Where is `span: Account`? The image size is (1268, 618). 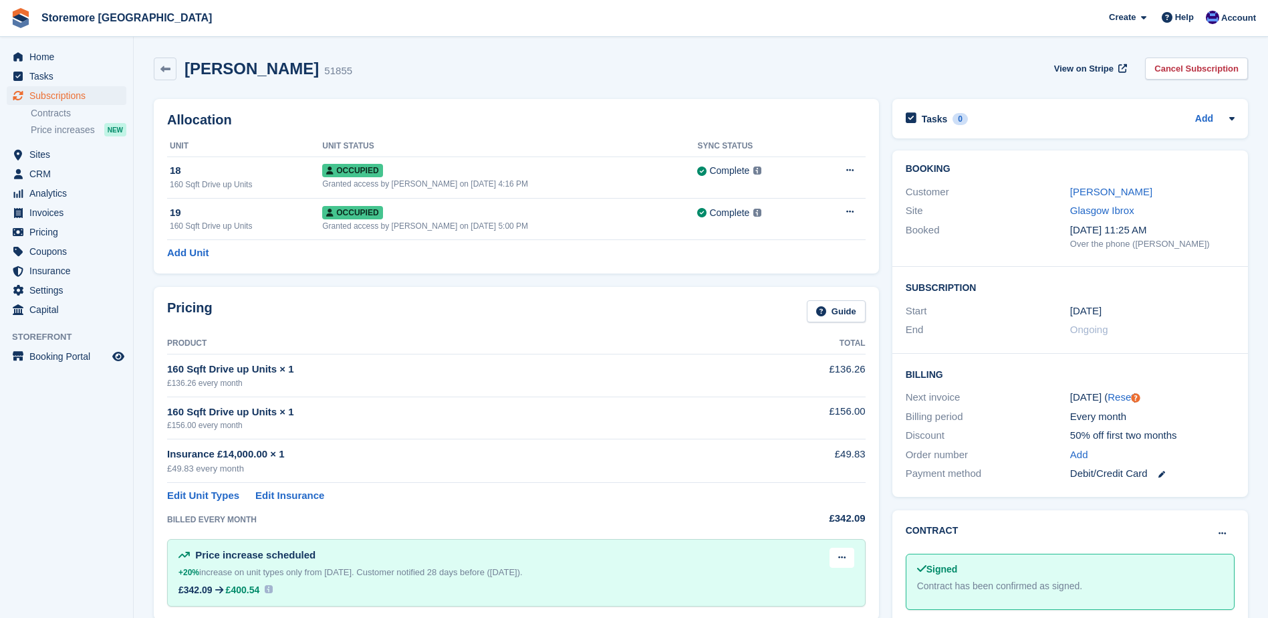 span: Account is located at coordinates (1239, 18).